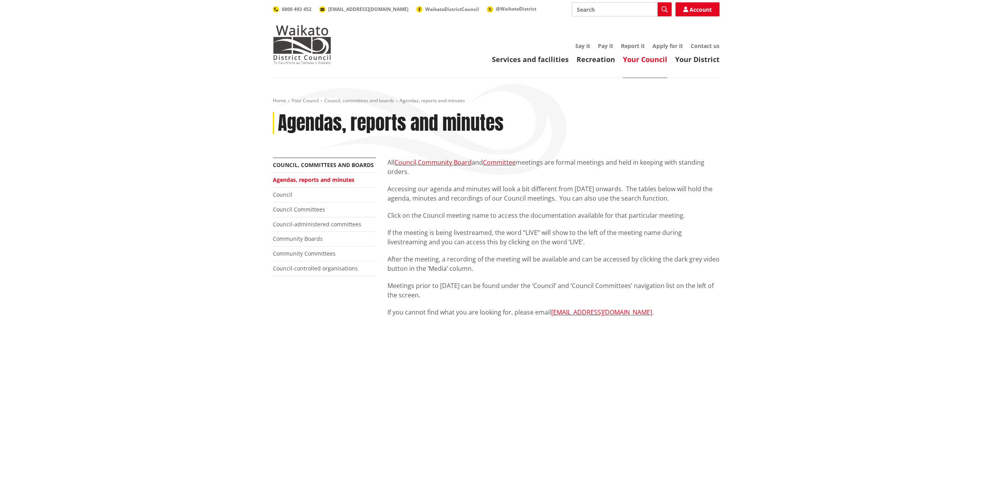  I want to click on p: Click on the Council meeting name to access the documentation available for that particular meeting., so click(554, 215).